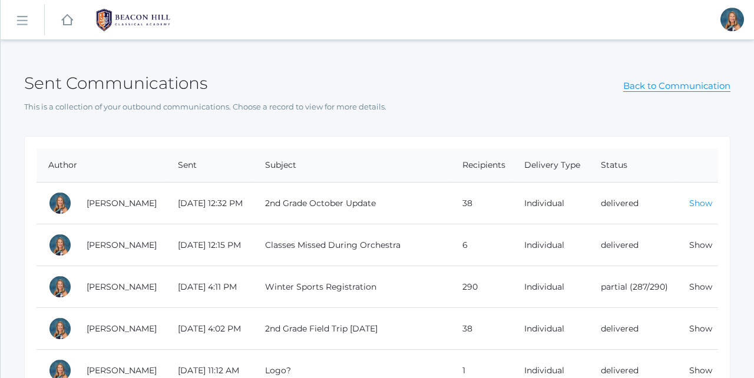 The width and height of the screenshot is (754, 378). Describe the element at coordinates (351, 287) in the screenshot. I see `td: Winter Sports Registration` at that location.